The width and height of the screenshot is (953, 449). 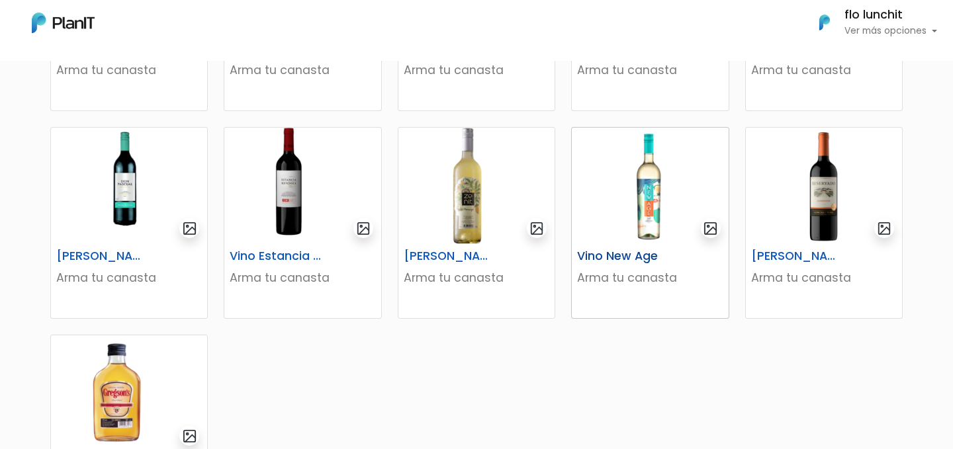 I want to click on div: ¿Necesitás ayuda?, so click(x=129, y=25).